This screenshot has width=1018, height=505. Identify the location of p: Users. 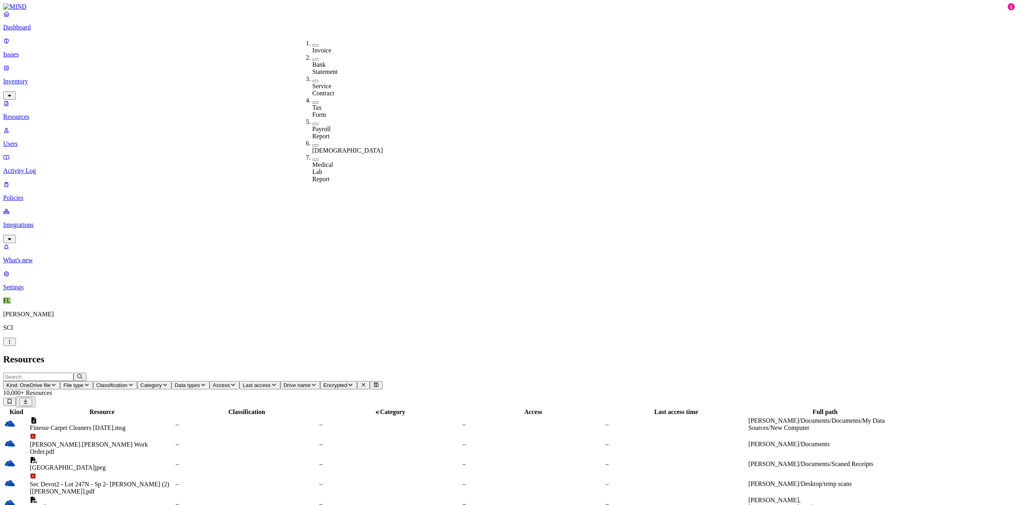
(509, 144).